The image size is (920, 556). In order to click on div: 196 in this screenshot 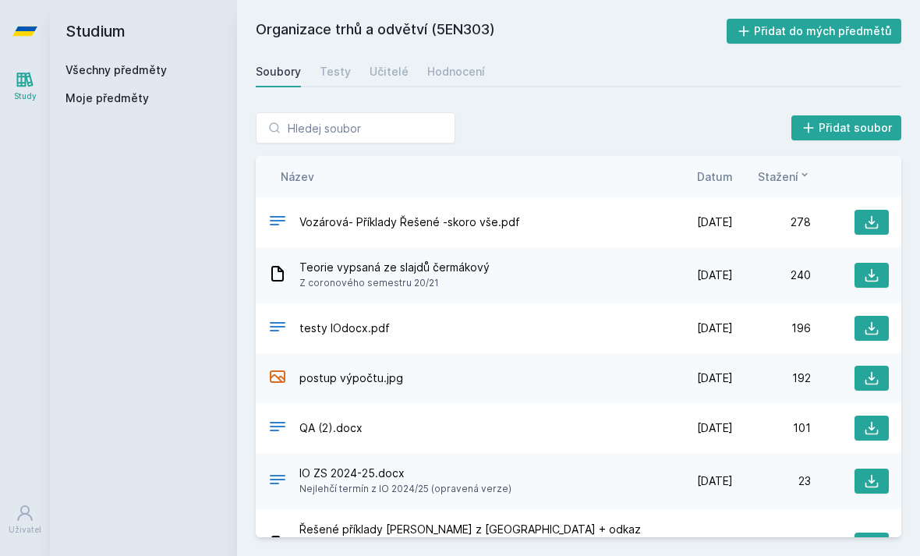, I will do `click(771, 328)`.